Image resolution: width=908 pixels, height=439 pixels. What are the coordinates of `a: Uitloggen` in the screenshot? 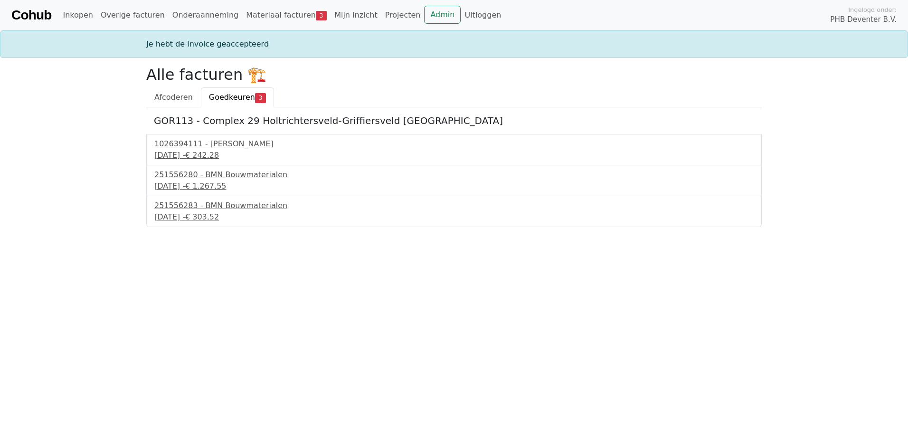 It's located at (482, 15).